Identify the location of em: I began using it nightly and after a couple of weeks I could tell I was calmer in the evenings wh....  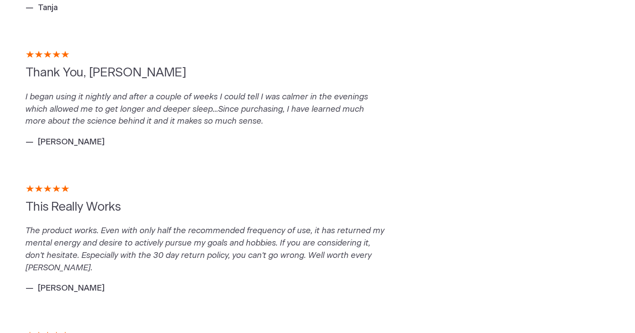
(197, 109).